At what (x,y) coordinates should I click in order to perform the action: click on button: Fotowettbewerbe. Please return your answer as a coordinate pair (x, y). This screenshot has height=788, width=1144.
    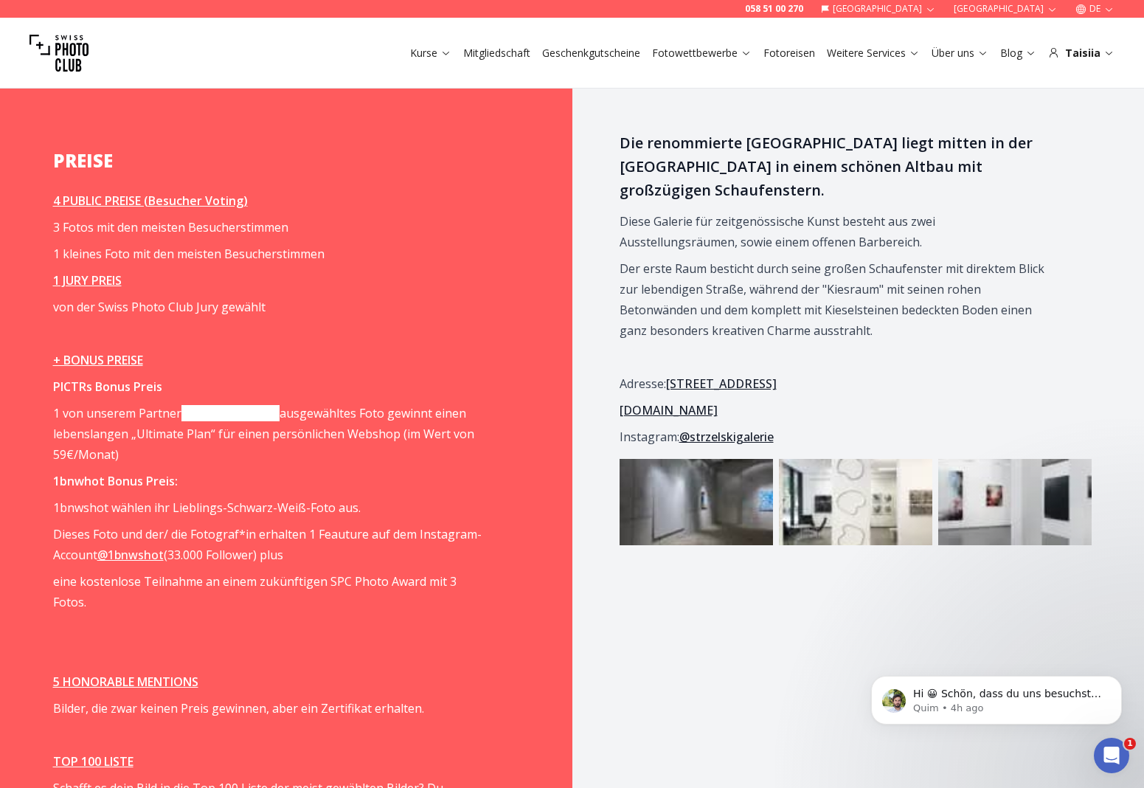
    Looking at the image, I should click on (702, 53).